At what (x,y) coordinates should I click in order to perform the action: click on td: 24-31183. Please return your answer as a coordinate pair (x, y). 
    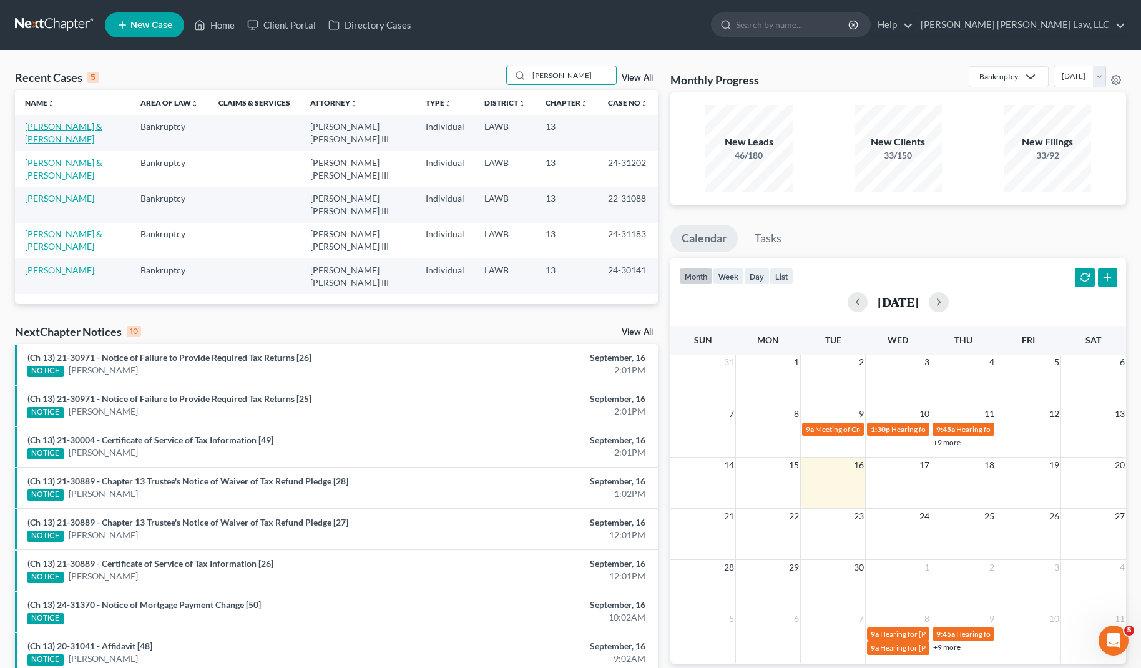
    Looking at the image, I should click on (628, 240).